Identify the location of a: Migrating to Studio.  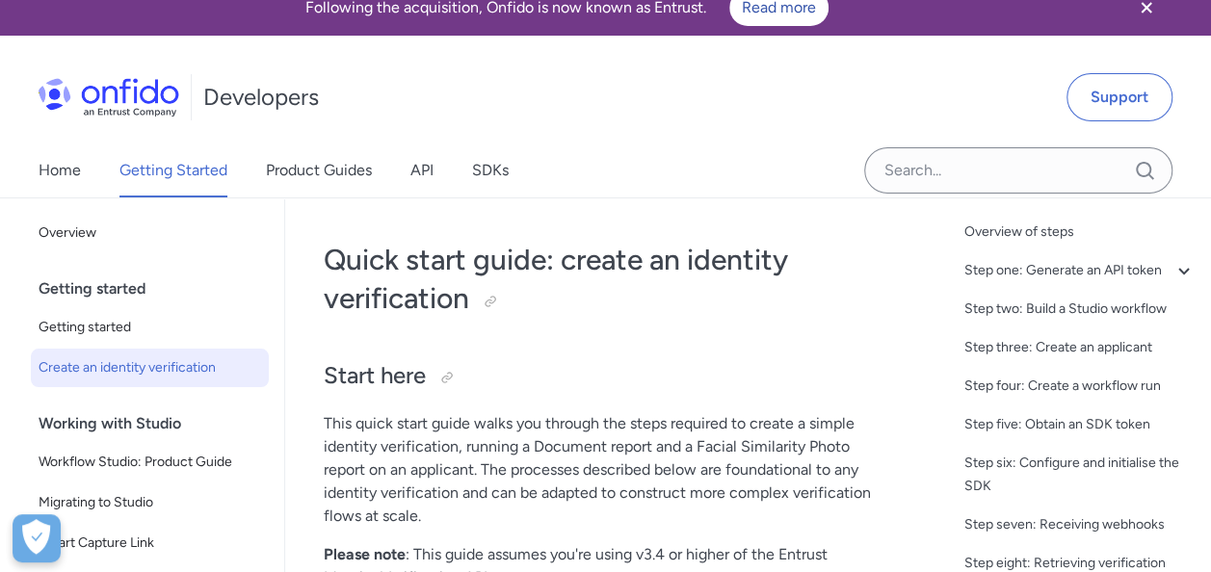
(149, 503).